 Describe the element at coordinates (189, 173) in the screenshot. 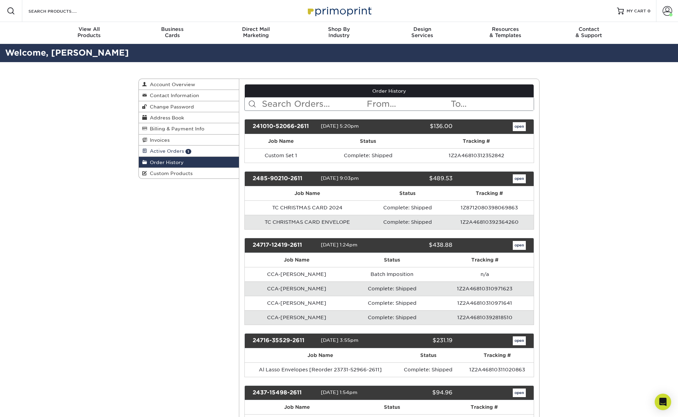

I see `a: Custom Products` at that location.